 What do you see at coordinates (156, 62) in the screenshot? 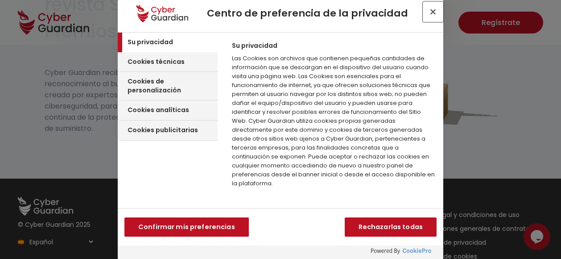
I see `h3: Cookies técnicas` at bounding box center [156, 62].